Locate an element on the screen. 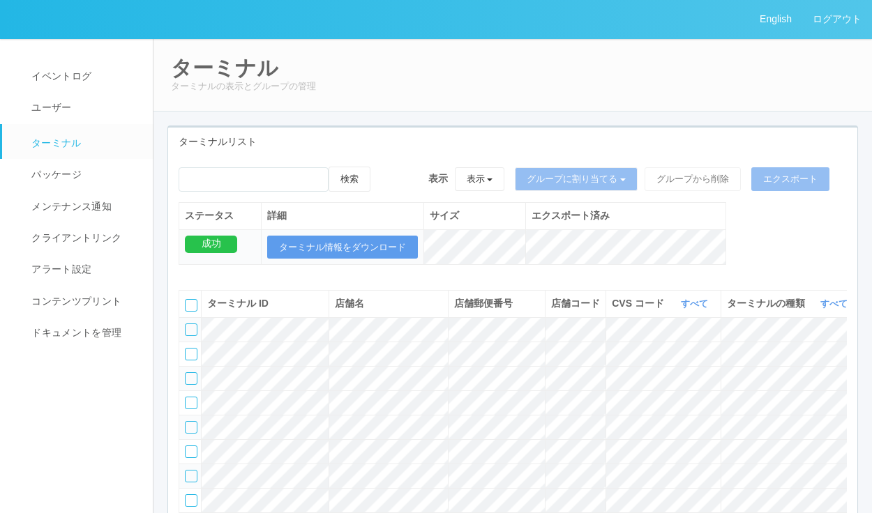 Image resolution: width=872 pixels, height=513 pixels. button: グループに割り当てる is located at coordinates (576, 179).